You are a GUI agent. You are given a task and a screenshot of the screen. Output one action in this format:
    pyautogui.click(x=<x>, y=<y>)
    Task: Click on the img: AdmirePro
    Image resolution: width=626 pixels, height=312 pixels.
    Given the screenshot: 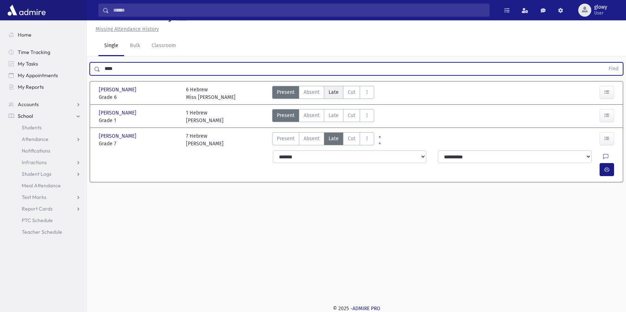 What is the action you would take?
    pyautogui.click(x=26, y=10)
    